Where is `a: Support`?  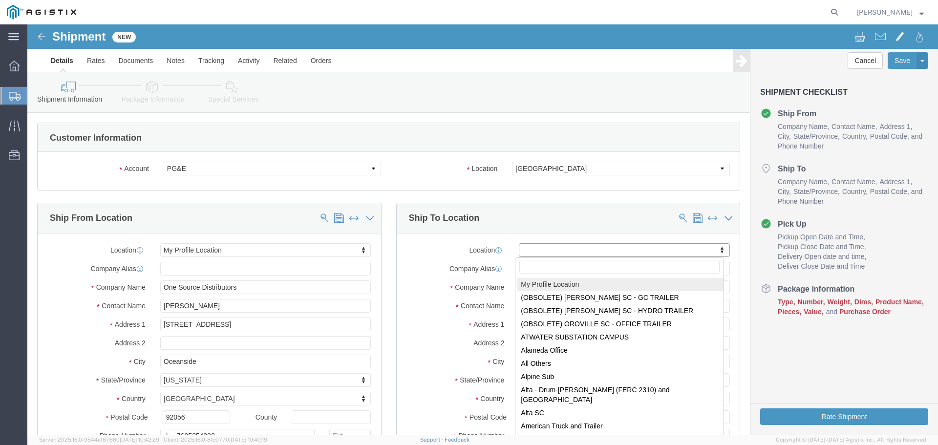
a: Support is located at coordinates (433, 440).